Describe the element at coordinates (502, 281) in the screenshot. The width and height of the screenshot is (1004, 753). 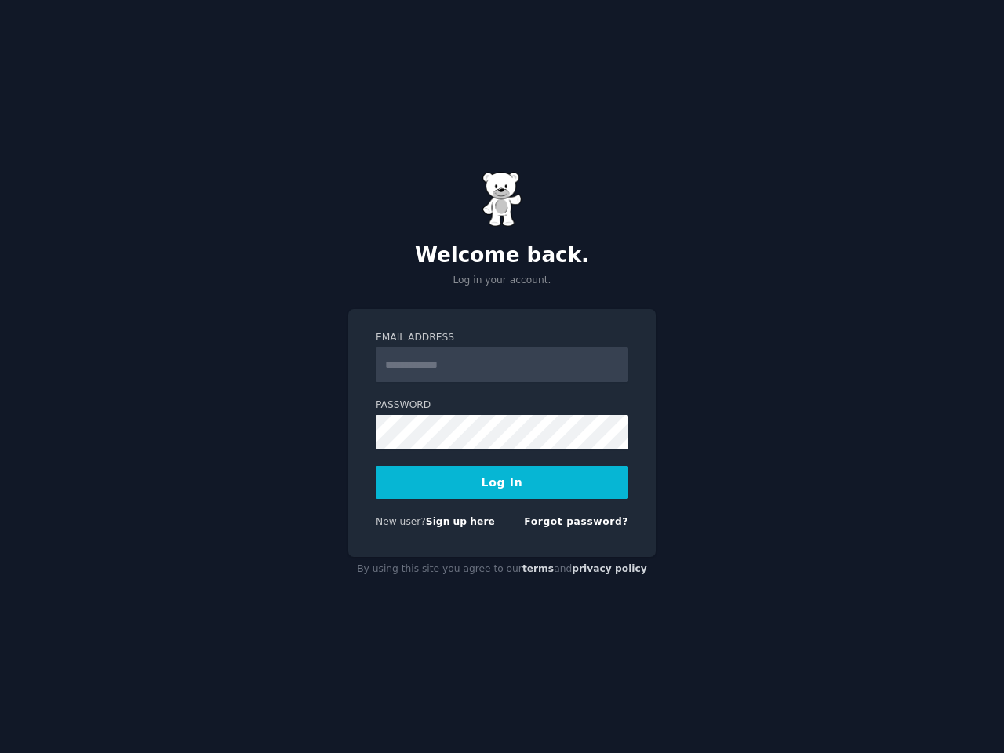
I see `p: Log in your account.` at that location.